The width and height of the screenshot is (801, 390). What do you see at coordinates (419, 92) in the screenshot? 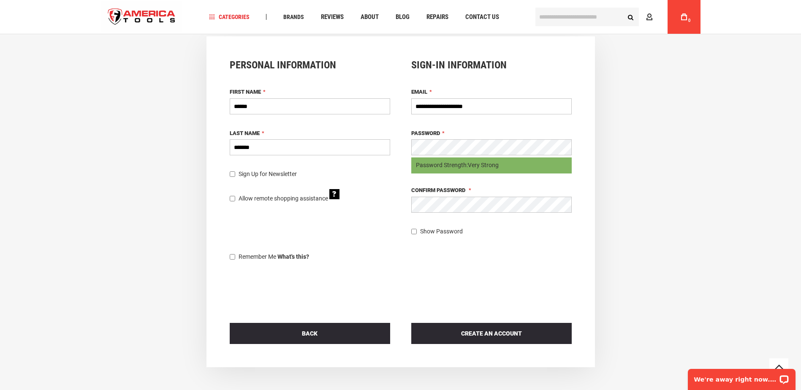
I see `span: Email` at bounding box center [419, 92].